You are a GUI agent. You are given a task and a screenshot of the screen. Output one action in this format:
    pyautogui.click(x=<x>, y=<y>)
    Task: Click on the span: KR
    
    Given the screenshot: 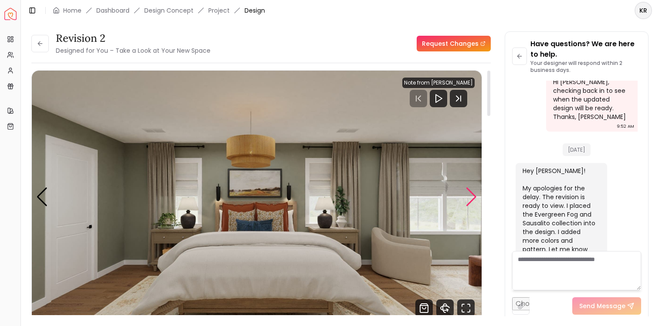 What is the action you would take?
    pyautogui.click(x=643, y=10)
    